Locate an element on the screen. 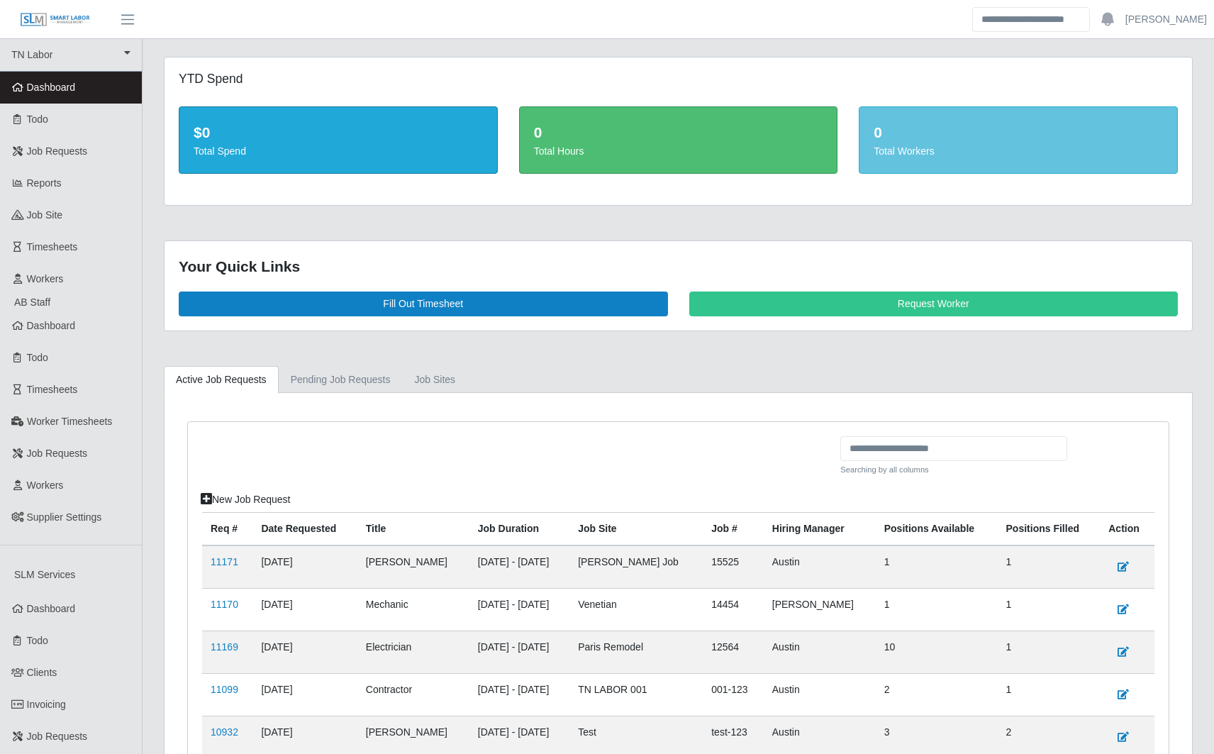 This screenshot has width=1214, height=754. th: Positions Available is located at coordinates (936, 528).